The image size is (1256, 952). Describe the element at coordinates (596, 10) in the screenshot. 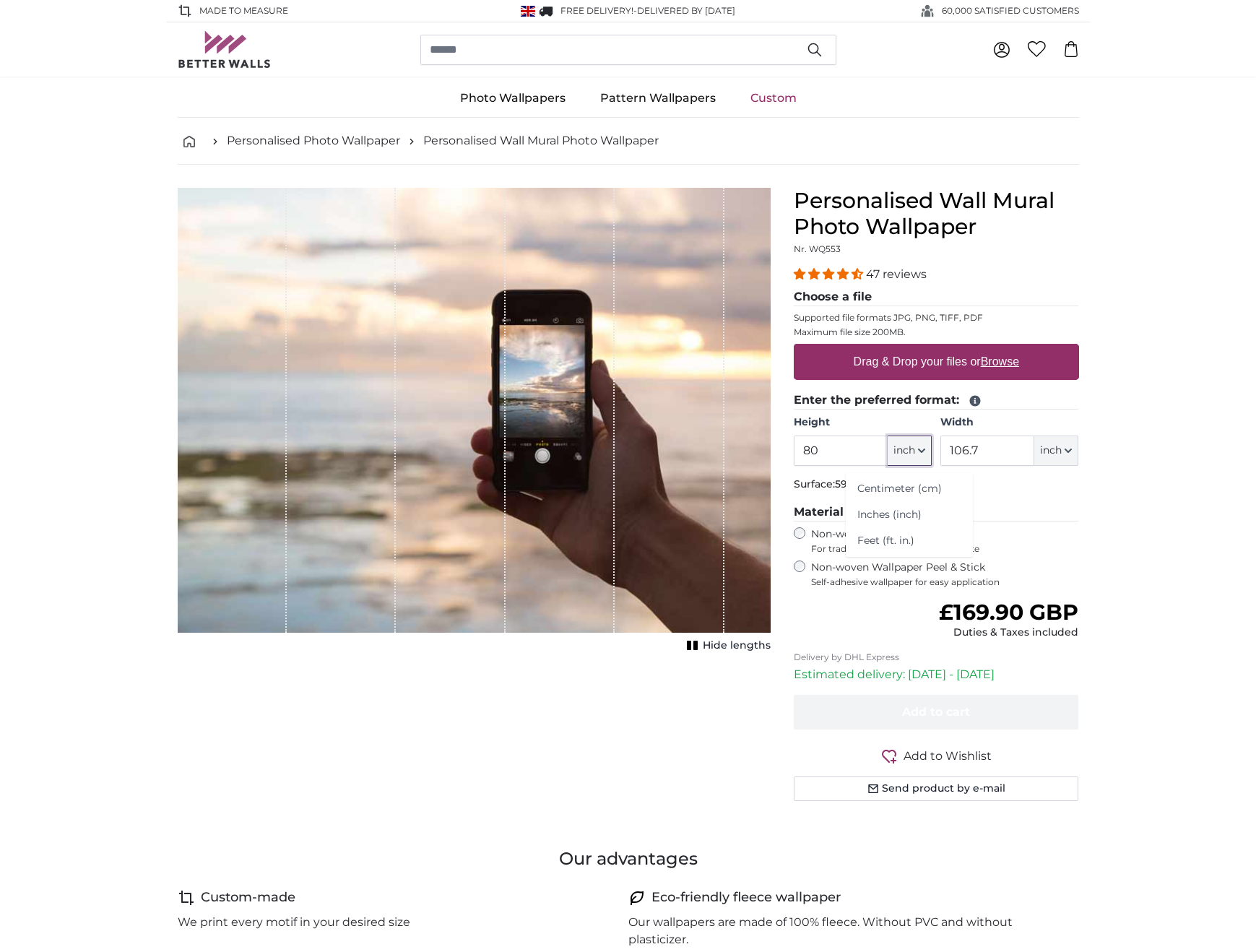

I see `span: FREE delivery!` at that location.